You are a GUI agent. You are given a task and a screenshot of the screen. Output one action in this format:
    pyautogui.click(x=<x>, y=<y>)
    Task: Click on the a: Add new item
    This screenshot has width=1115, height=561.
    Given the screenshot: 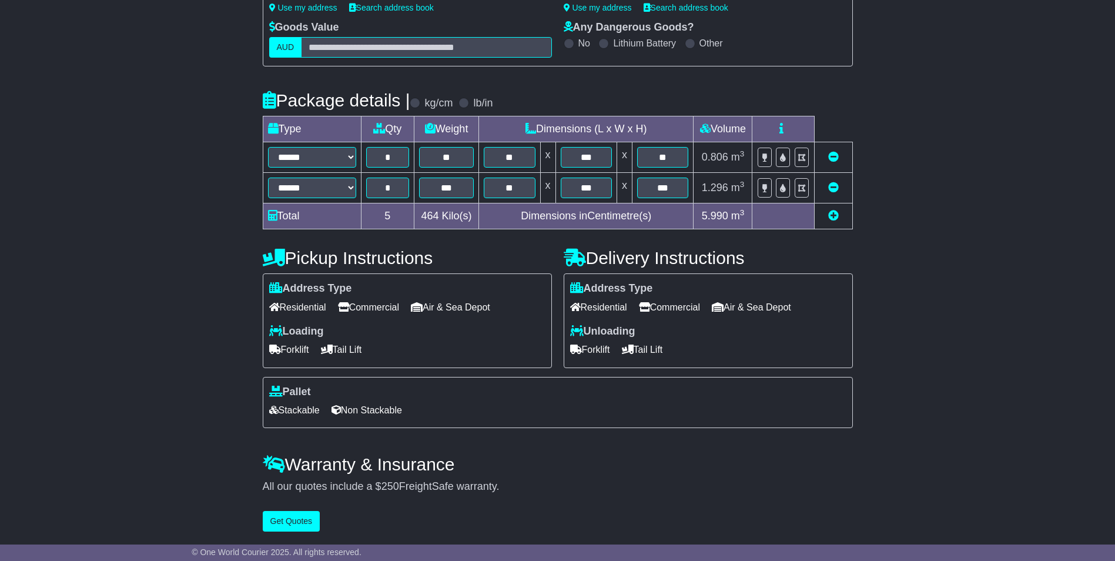 What is the action you would take?
    pyautogui.click(x=834, y=216)
    